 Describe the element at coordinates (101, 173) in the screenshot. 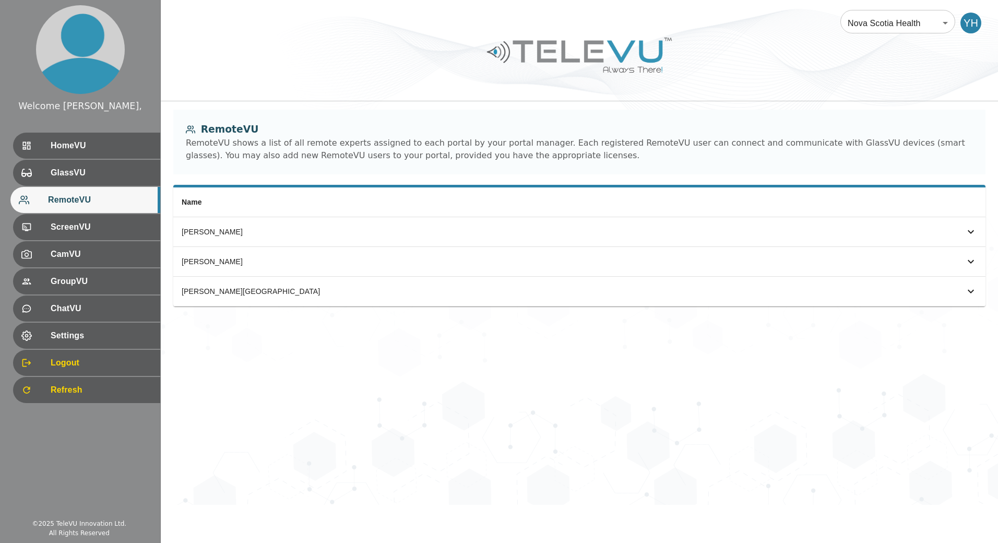

I see `span: GlassVU` at that location.